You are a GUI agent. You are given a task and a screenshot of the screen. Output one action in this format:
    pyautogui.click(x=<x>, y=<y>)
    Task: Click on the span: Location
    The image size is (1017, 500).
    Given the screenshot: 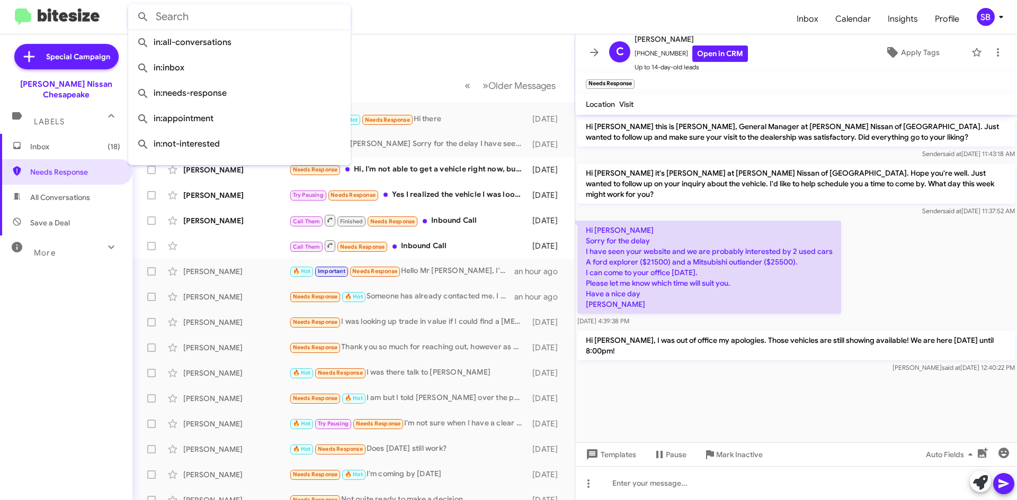 What is the action you would take?
    pyautogui.click(x=600, y=104)
    